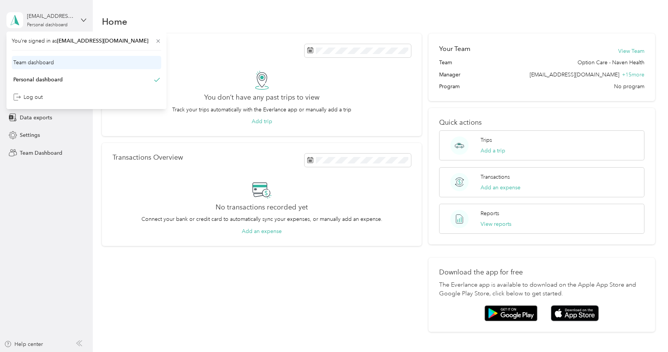 The width and height of the screenshot is (668, 352). I want to click on h2: Your Team, so click(455, 49).